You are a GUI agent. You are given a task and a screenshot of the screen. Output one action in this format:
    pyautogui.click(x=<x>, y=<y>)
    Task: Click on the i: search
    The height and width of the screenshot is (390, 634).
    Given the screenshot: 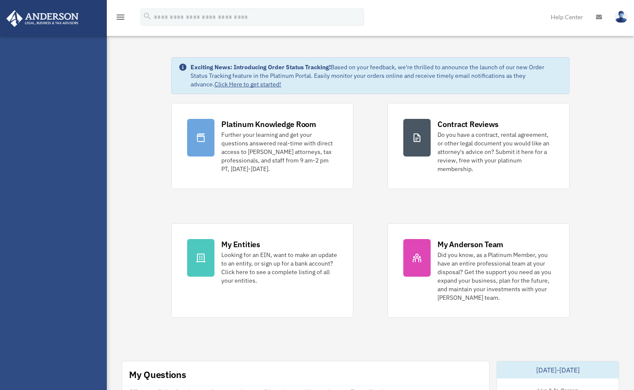 What is the action you would take?
    pyautogui.click(x=147, y=16)
    